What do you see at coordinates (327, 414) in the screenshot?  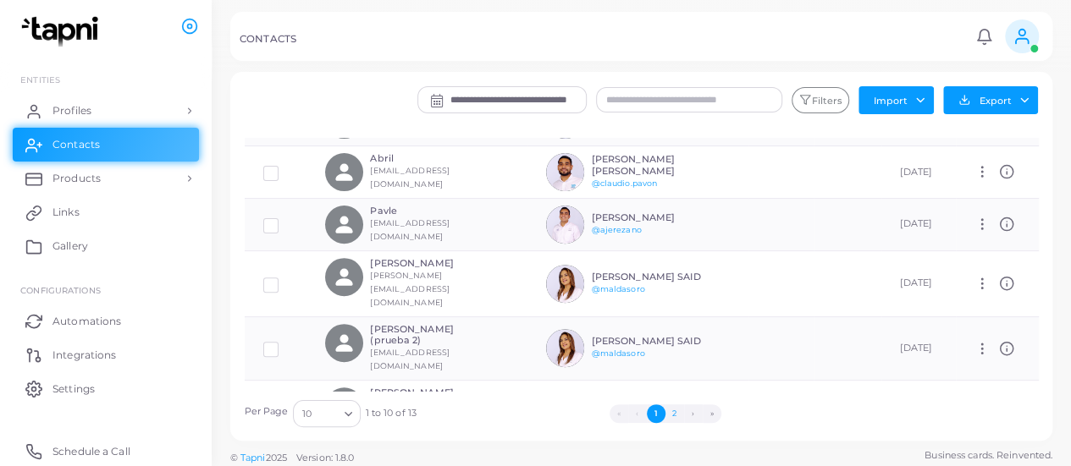 I see `div: Search for option` at bounding box center [327, 414].